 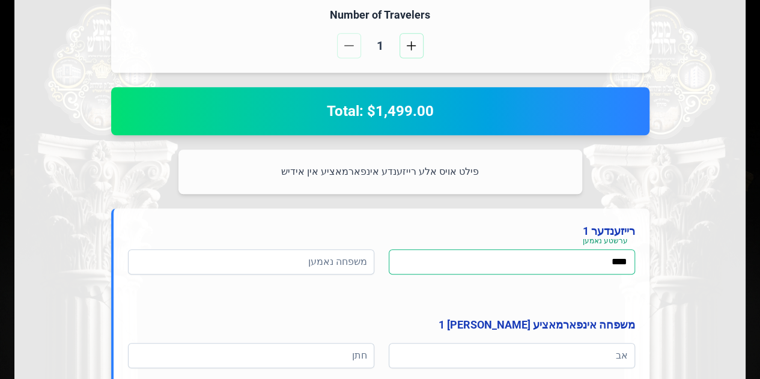 What do you see at coordinates (381, 172) in the screenshot?
I see `p: פילט אויס אלע רייזענדע אינפארמאציע אין אידיש` at bounding box center [381, 172].